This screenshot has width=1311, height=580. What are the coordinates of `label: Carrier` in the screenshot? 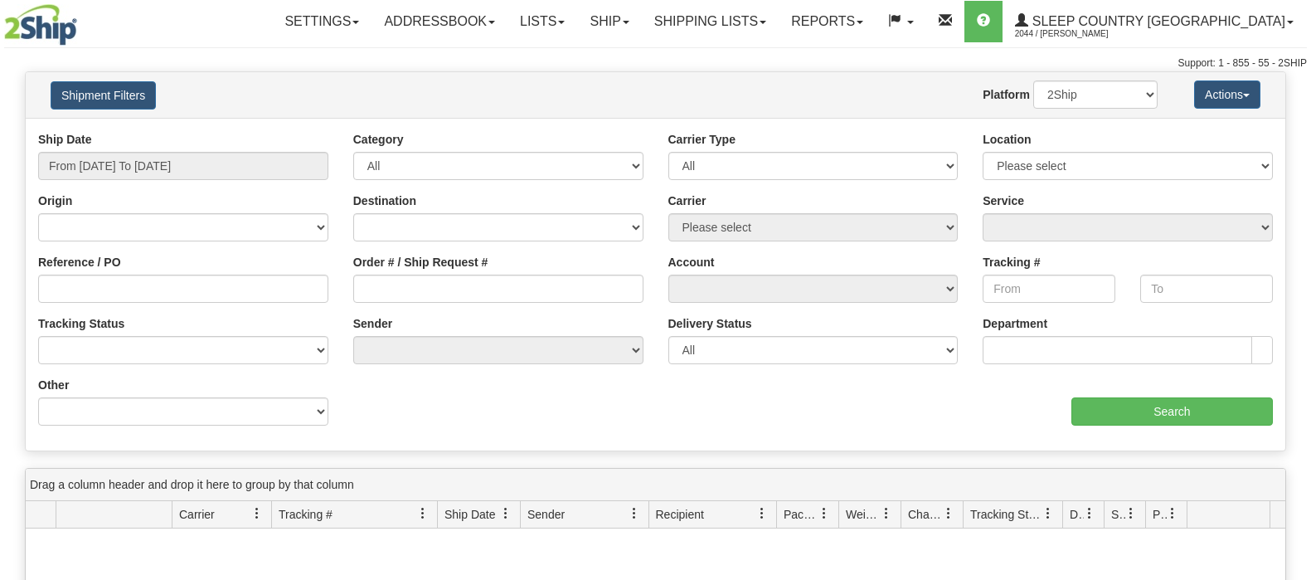 It's located at (687, 201).